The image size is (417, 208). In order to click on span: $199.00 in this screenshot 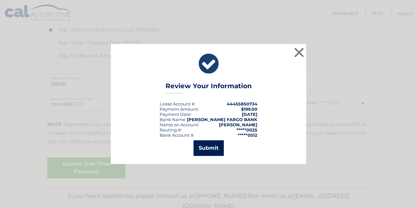, I will do `click(249, 109)`.